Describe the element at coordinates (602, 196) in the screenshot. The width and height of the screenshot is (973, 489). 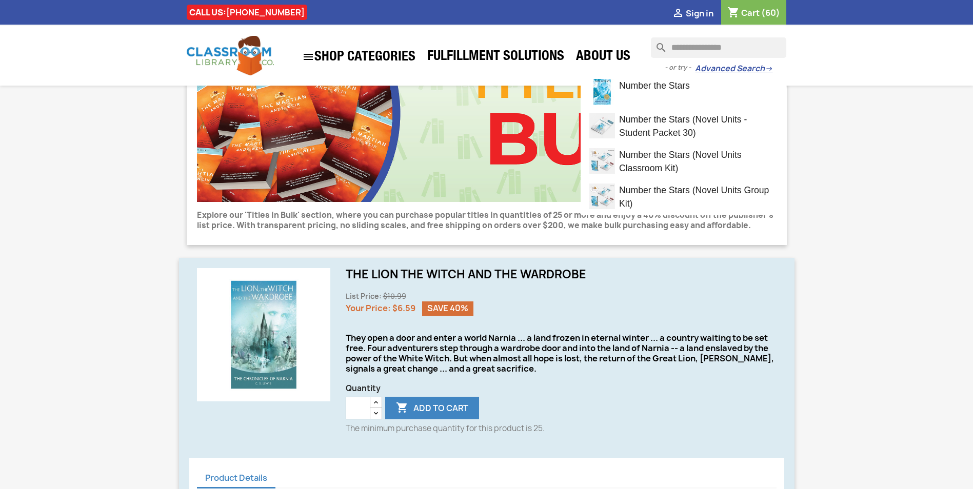
I see `img: number-the-stars-novel-units-group-kit.jpg` at that location.